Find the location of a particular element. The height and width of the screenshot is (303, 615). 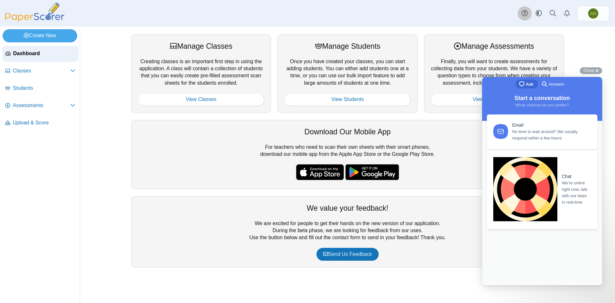

span: search-medium is located at coordinates (62, 7).